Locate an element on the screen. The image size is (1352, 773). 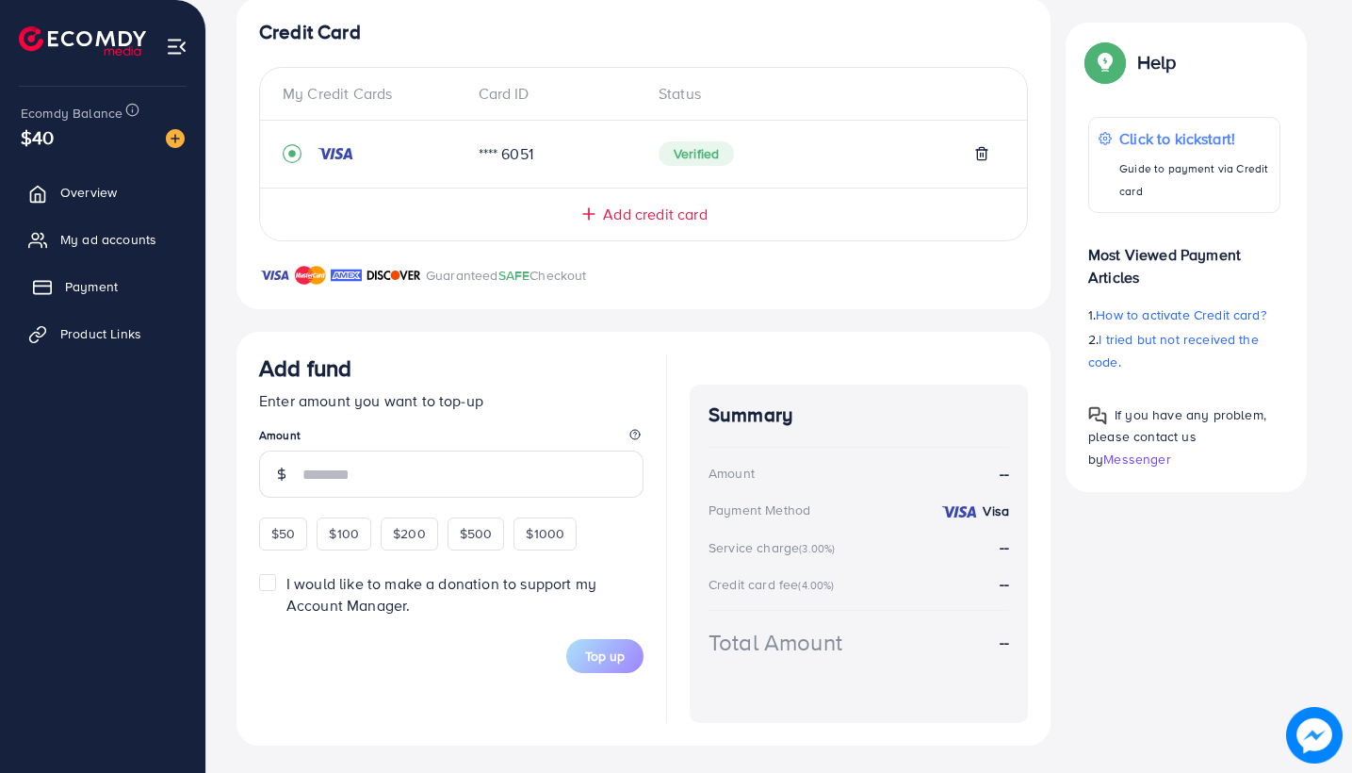
span: Ecomdy Balance is located at coordinates (72, 113).